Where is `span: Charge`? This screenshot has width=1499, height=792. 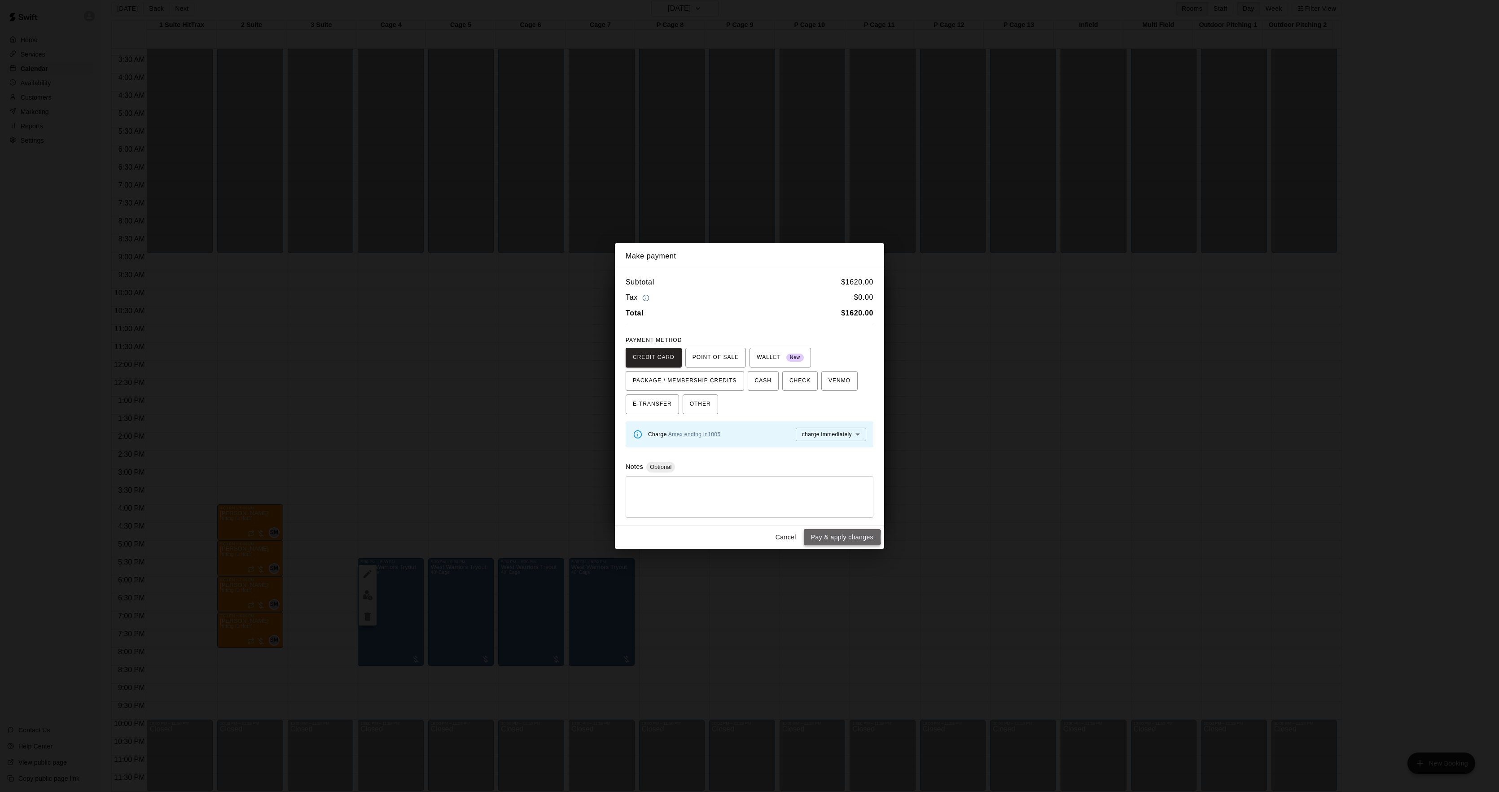 span: Charge is located at coordinates (684, 434).